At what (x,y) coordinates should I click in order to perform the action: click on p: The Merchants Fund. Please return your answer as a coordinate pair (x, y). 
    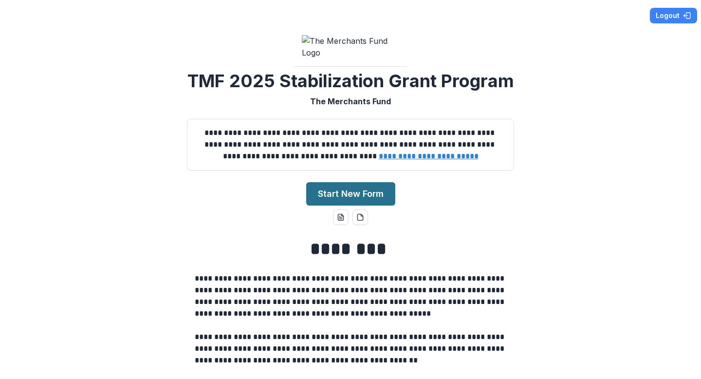
    Looking at the image, I should click on (351, 101).